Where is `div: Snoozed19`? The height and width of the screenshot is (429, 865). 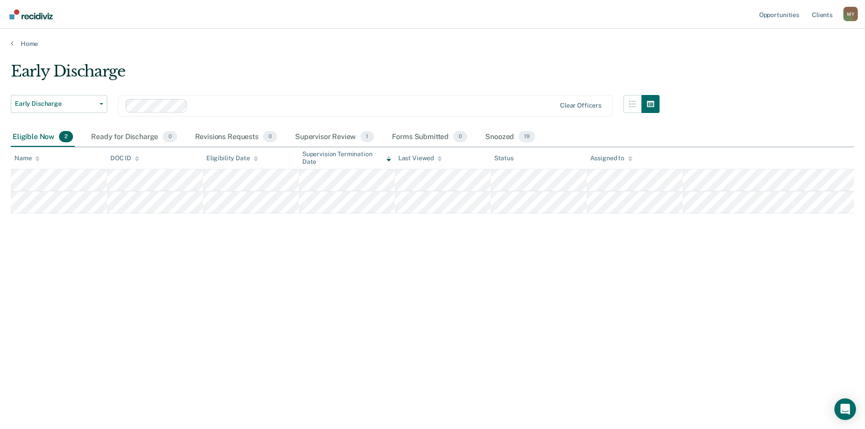
div: Snoozed19 is located at coordinates (510, 137).